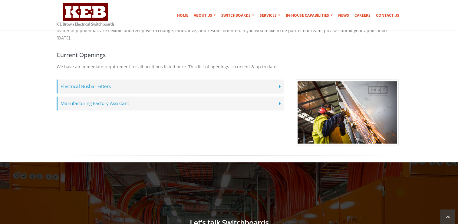 The height and width of the screenshot is (224, 458). Describe the element at coordinates (229, 55) in the screenshot. I see `h4: Current Openings` at that location.